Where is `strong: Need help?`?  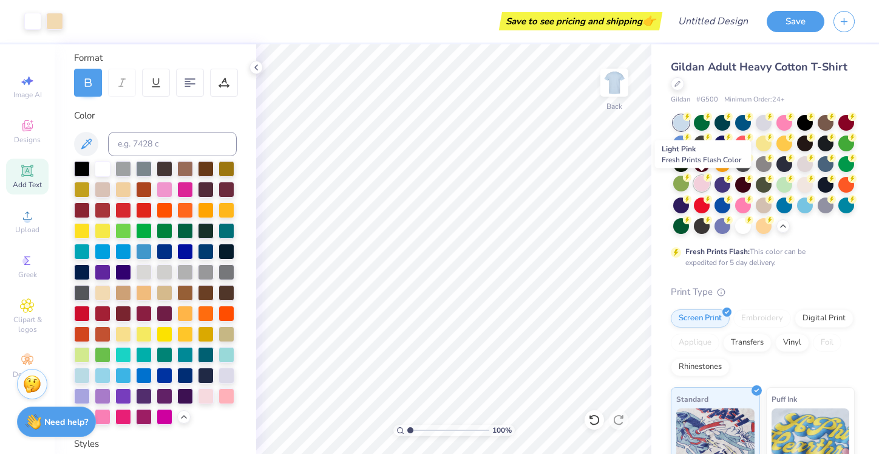 strong: Need help? is located at coordinates (66, 421).